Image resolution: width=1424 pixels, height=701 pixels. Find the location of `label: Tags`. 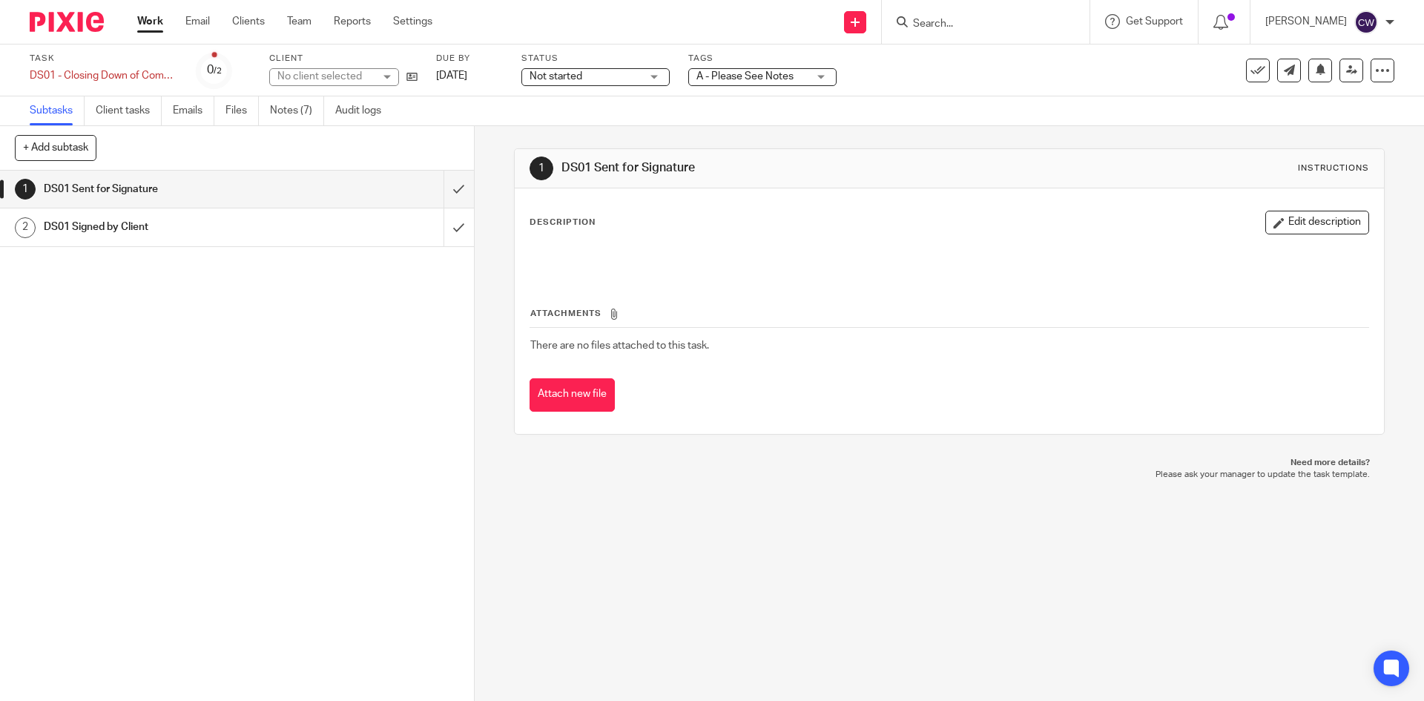

label: Tags is located at coordinates (763, 59).